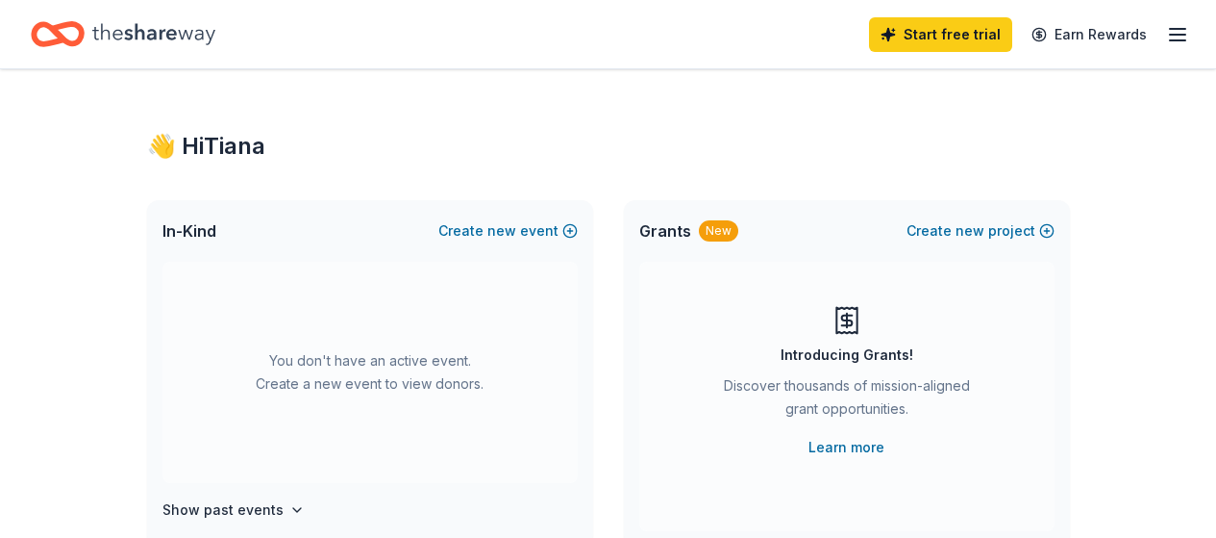 The width and height of the screenshot is (1216, 538). I want to click on div: Introducing Grants!, so click(847, 355).